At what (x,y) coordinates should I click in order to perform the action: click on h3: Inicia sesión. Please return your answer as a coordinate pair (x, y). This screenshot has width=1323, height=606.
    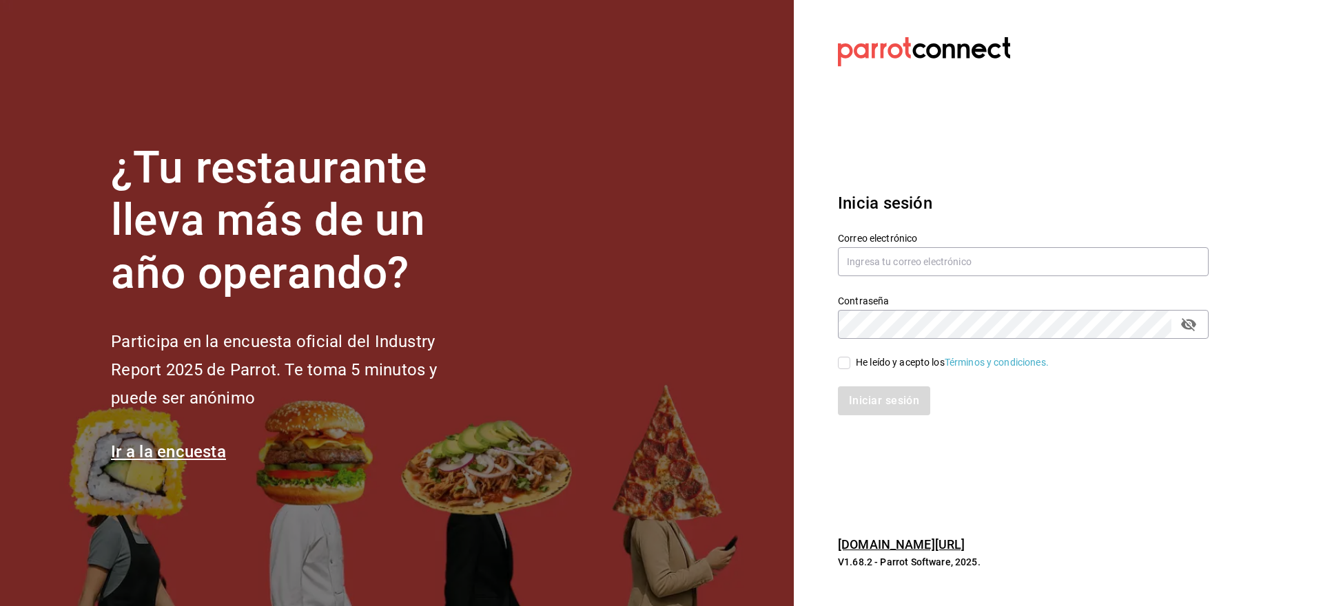
    Looking at the image, I should click on (1023, 203).